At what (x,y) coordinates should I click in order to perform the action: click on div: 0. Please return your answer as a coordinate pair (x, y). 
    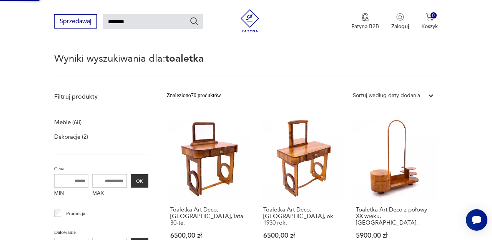
    Looking at the image, I should click on (434, 15).